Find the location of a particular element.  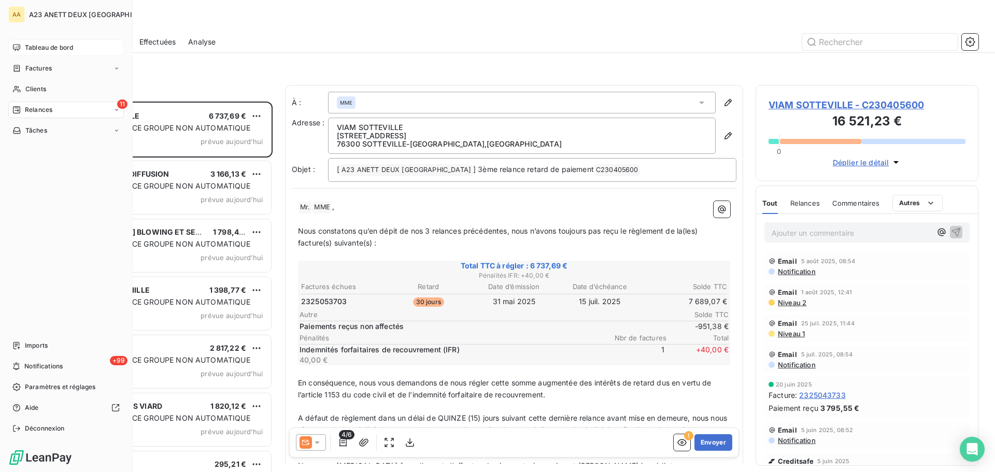

span: Paramètres et réglages is located at coordinates (60, 387).